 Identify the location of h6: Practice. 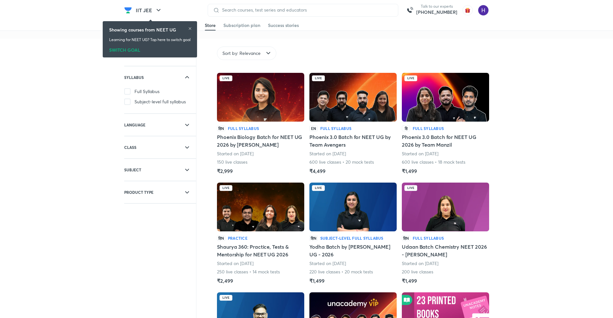
(237, 238).